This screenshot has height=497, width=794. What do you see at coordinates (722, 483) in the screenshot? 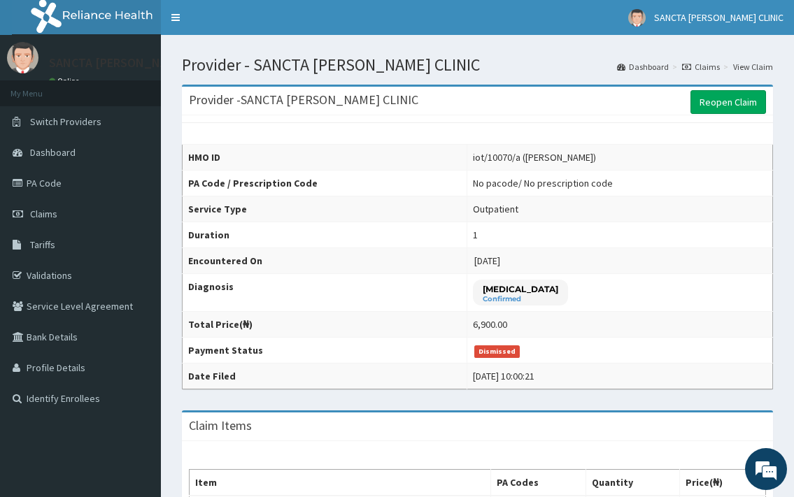
I see `th: Price(₦)` at bounding box center [722, 483].